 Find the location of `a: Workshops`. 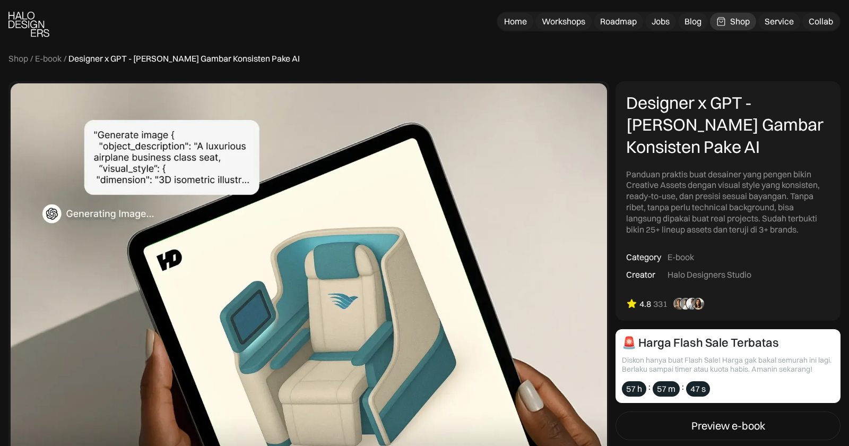

a: Workshops is located at coordinates (563, 21).